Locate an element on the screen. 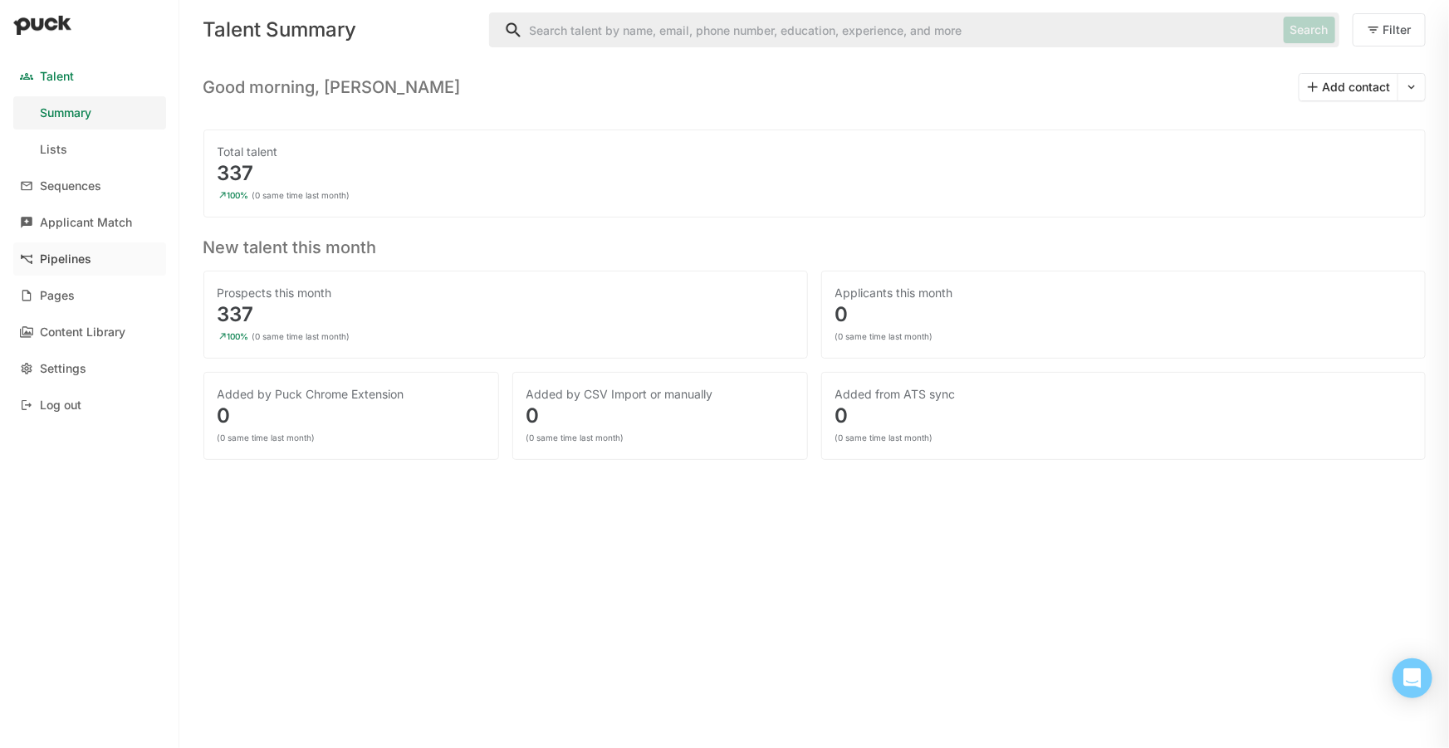  div: Content Library is located at coordinates (82, 332).